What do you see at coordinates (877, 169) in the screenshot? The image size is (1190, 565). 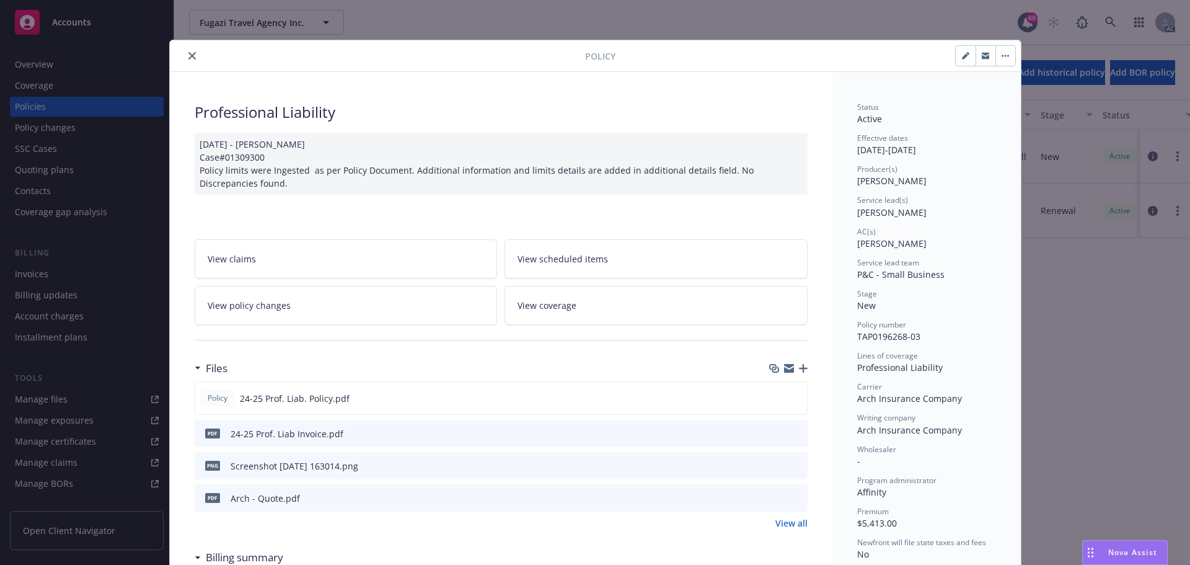 I see `span: Producer(s)` at bounding box center [877, 169].